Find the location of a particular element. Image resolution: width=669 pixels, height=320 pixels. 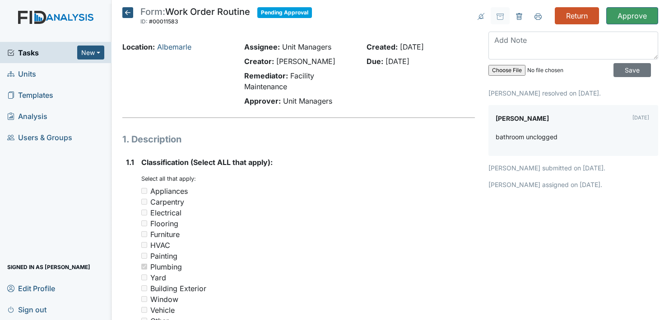

input: HVAC is located at coordinates (144, 245).